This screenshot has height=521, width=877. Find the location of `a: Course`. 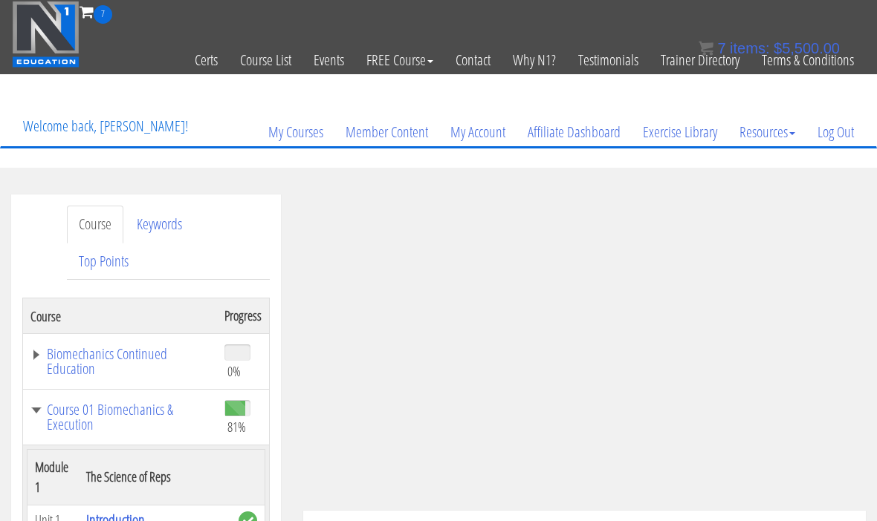

a: Course is located at coordinates (95, 224).